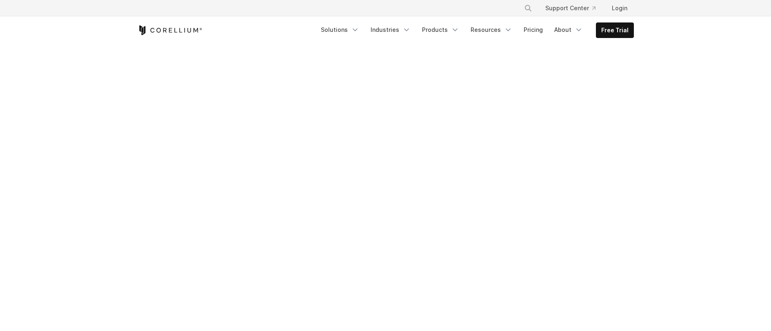  What do you see at coordinates (568, 30) in the screenshot?
I see `a: About` at bounding box center [568, 30].